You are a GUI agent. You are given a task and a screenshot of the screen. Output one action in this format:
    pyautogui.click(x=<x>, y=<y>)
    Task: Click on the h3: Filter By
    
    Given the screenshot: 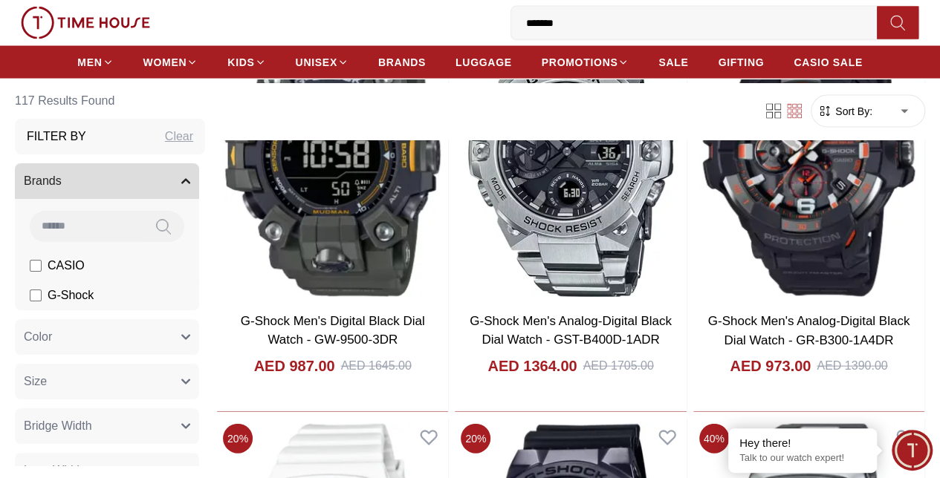 What is the action you would take?
    pyautogui.click(x=56, y=137)
    